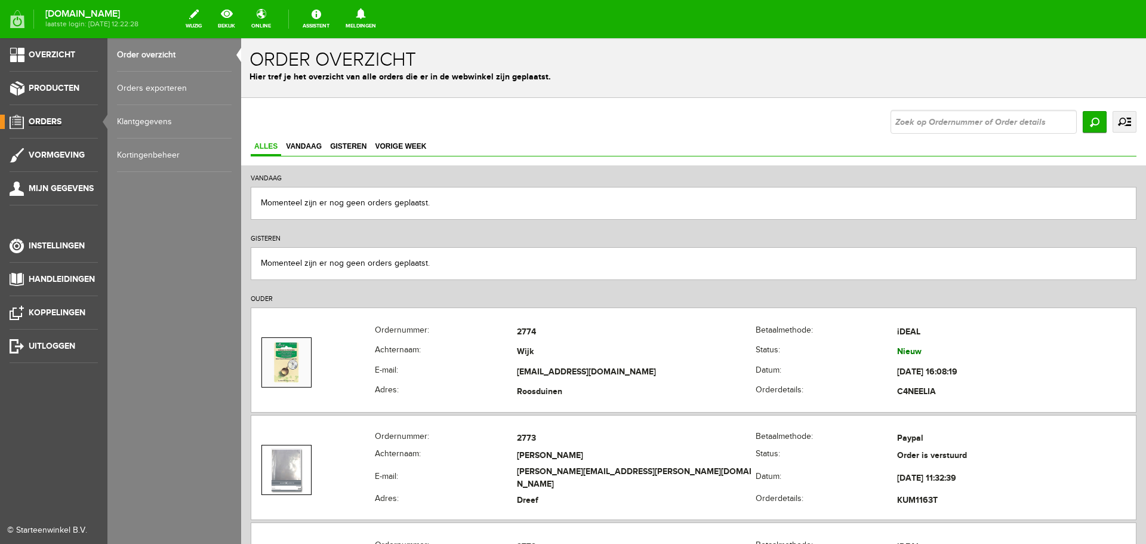 The height and width of the screenshot is (544, 1146). I want to click on td: Wijk, so click(395, 315).